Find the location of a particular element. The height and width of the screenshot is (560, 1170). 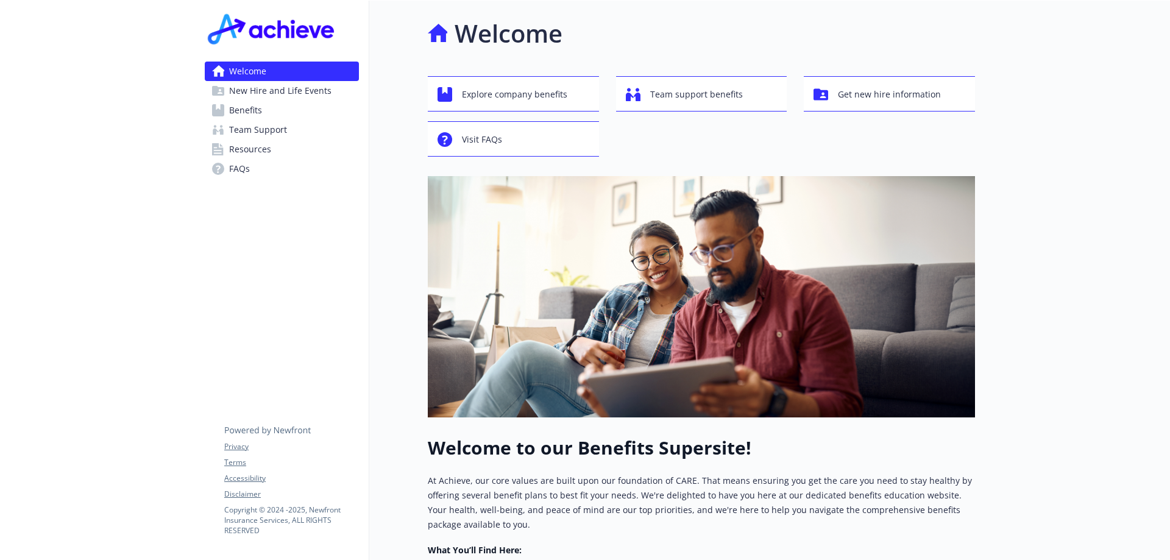

h1: Welcome is located at coordinates (508, 34).